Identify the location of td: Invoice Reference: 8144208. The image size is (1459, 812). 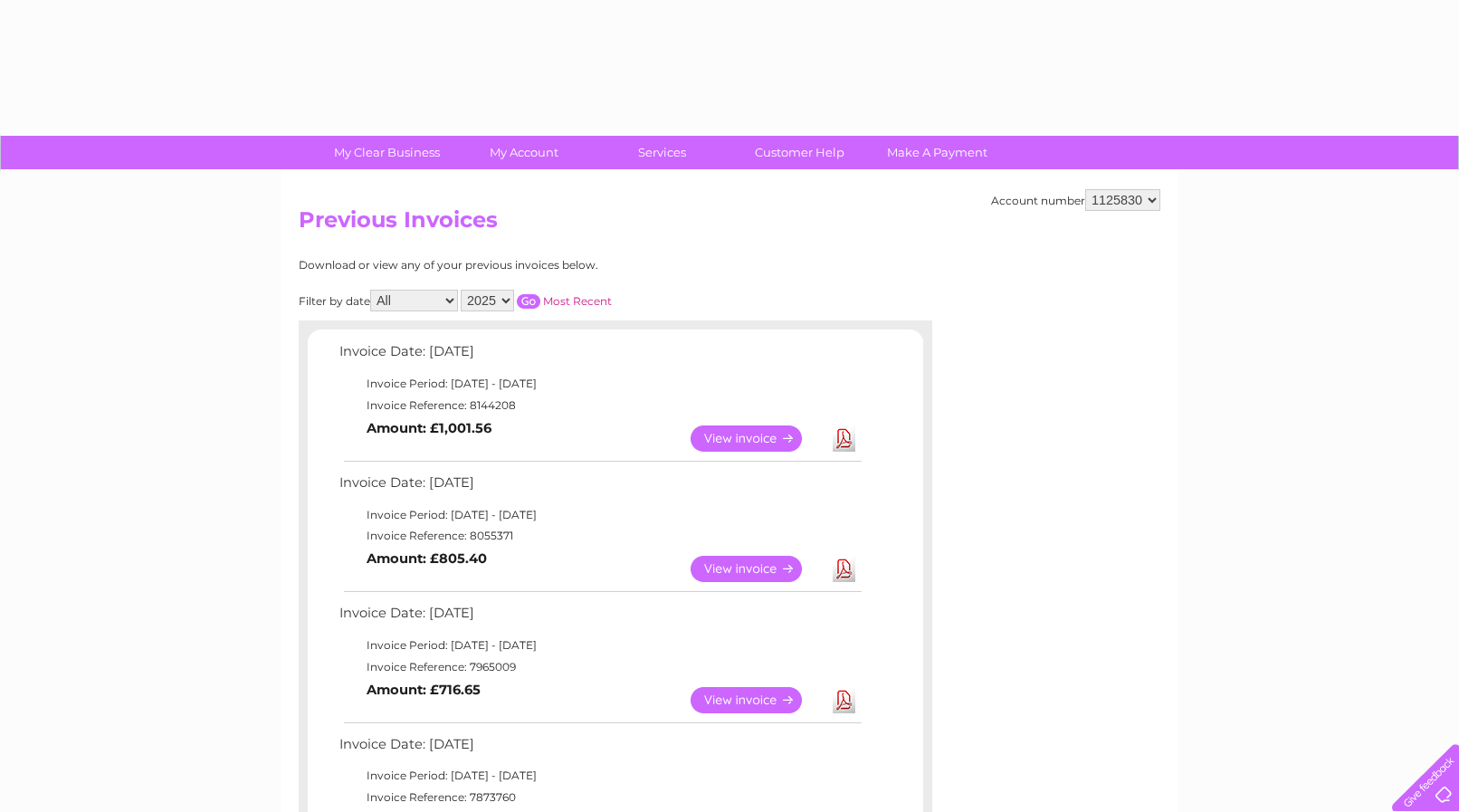
(600, 406).